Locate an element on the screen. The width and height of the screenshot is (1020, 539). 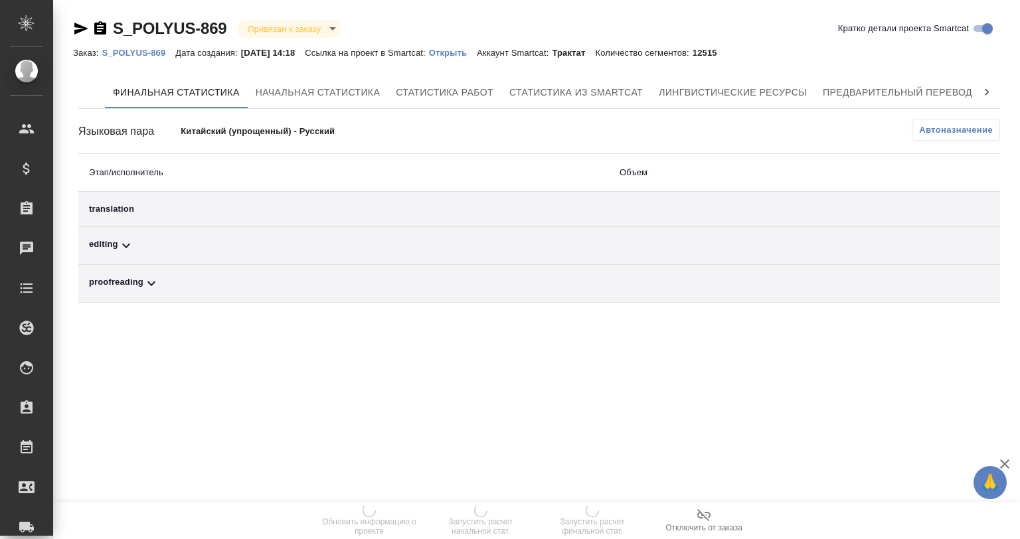
span: Автоназначение is located at coordinates (955, 130).